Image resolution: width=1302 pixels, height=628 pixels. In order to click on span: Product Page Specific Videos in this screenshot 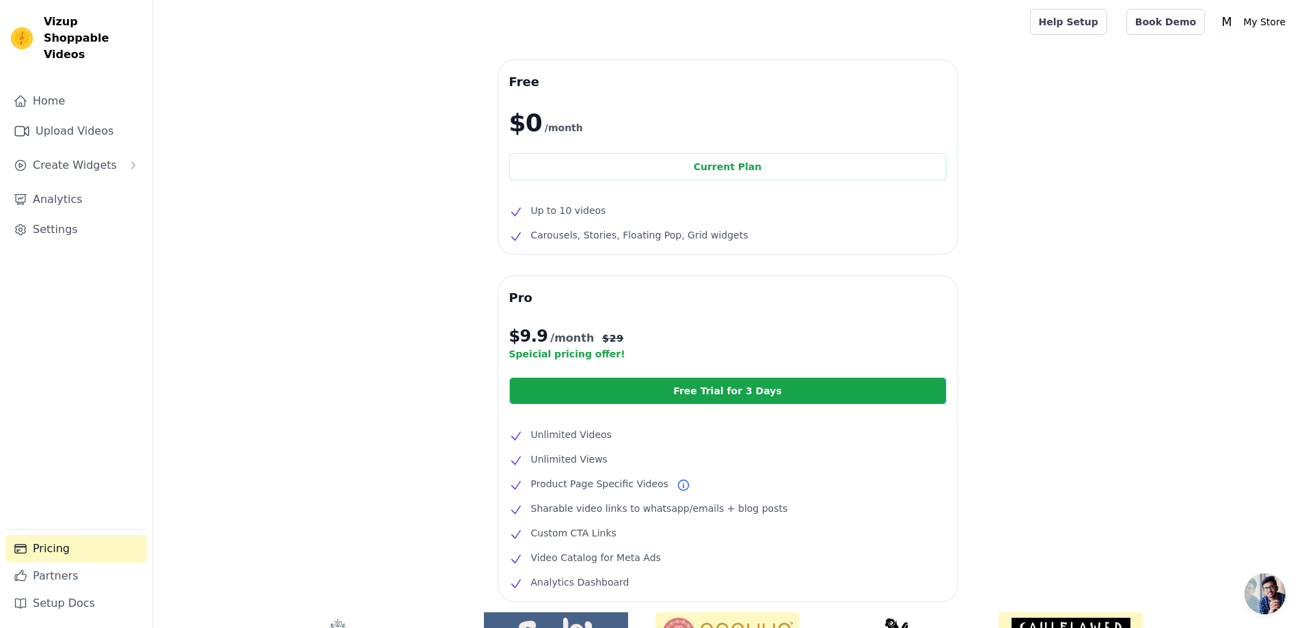, I will do `click(599, 484)`.